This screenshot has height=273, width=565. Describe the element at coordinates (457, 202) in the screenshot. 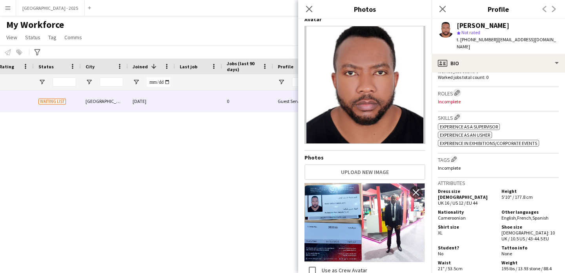

I see `span: UK 16 / US 12 / EU 44` at that location.